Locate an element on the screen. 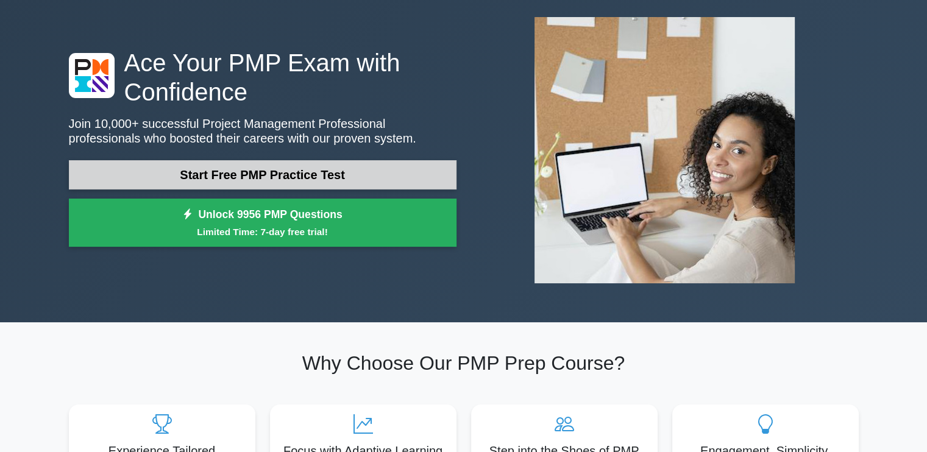  a: Start Free PMP Practice Test is located at coordinates (263, 175).